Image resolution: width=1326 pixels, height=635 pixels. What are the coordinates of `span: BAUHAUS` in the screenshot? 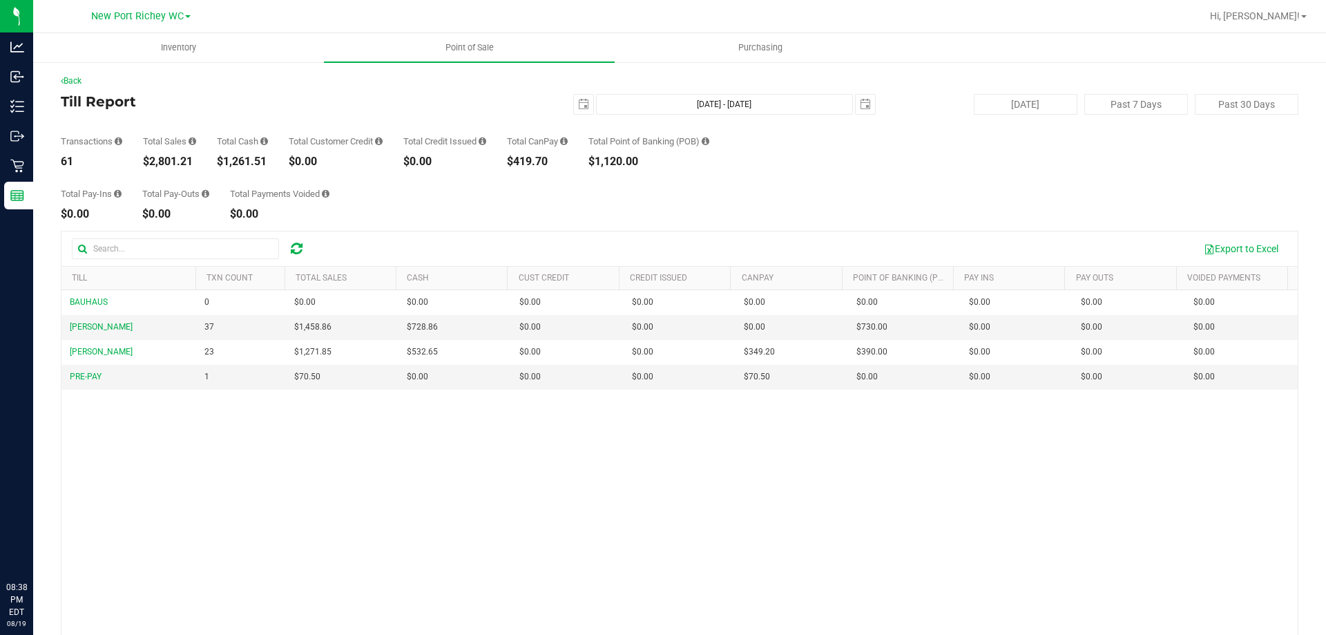 It's located at (88, 302).